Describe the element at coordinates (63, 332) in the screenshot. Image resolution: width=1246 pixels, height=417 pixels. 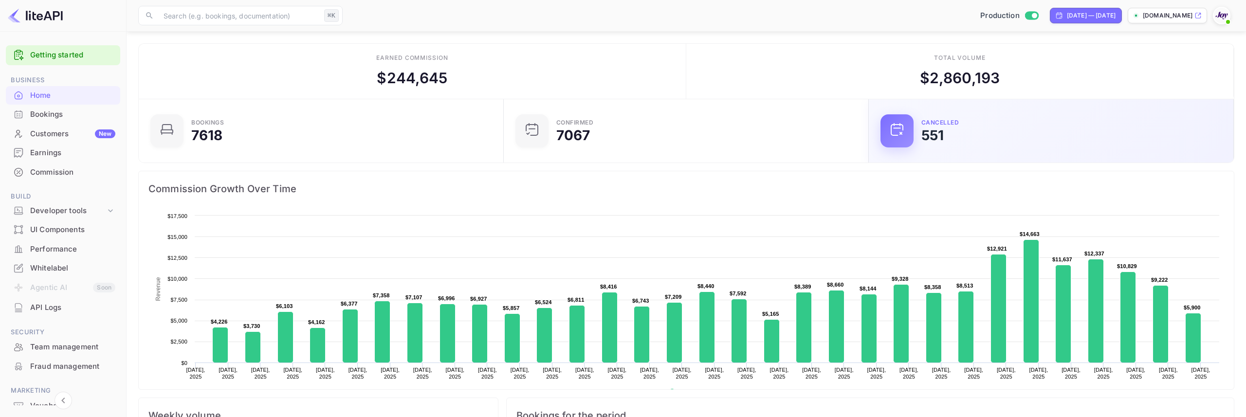
I see `span: Security` at that location.